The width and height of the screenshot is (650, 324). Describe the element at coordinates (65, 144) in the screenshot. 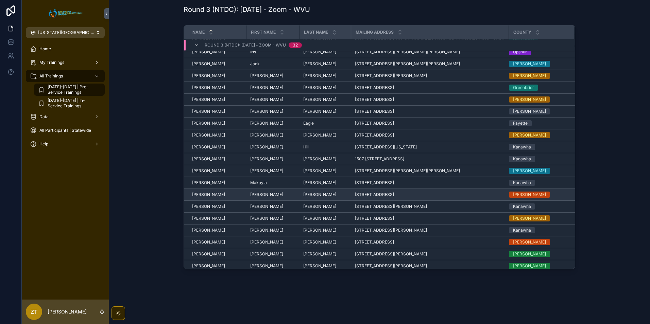

I see `a: Help` at that location.